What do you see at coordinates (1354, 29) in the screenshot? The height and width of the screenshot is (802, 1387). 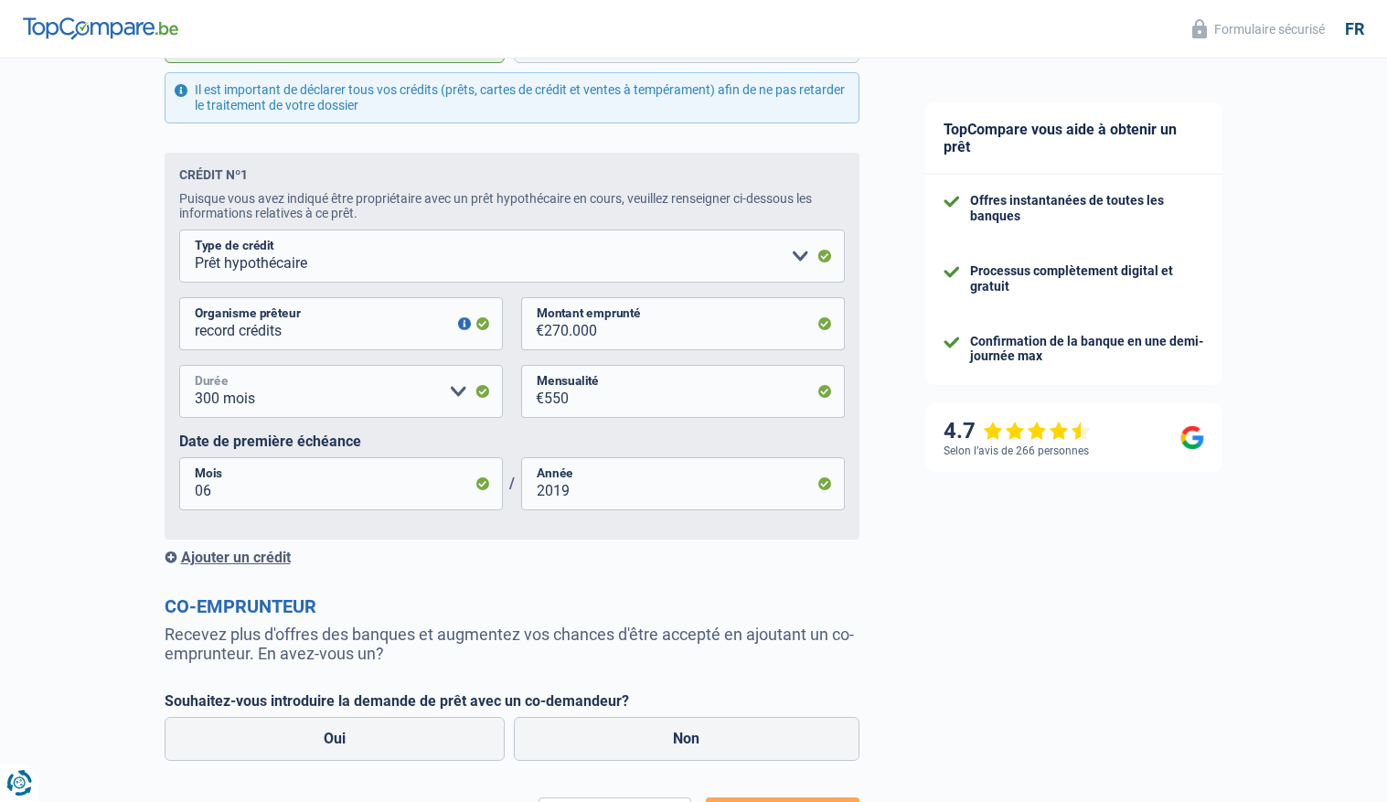 I see `div: fr` at bounding box center [1354, 29].